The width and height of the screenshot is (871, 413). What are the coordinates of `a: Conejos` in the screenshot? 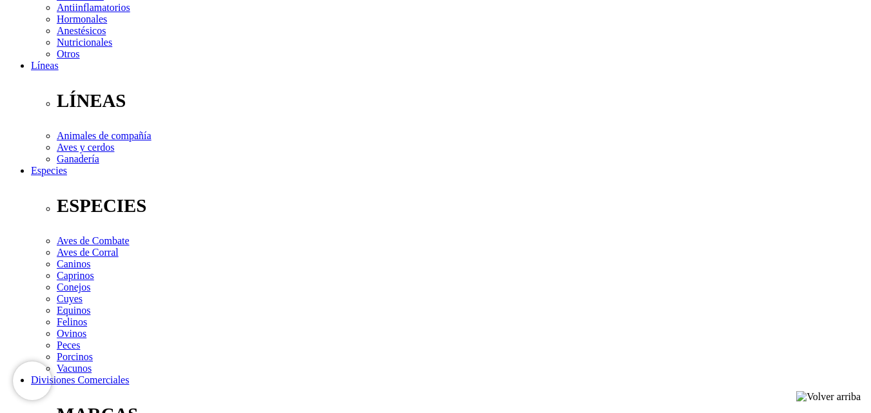 It's located at (73, 287).